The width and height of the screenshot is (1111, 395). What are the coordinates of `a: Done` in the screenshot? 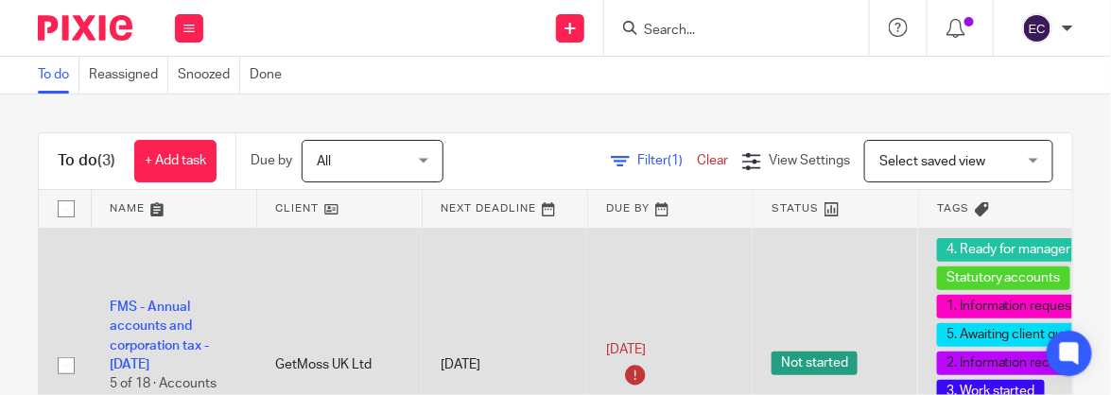 It's located at (271, 75).